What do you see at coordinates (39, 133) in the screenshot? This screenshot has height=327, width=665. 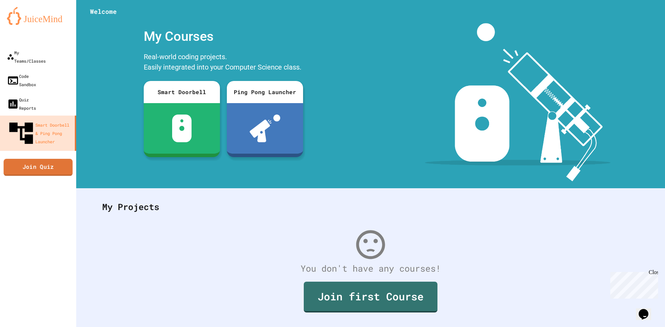 I see `div: Smart Doorbell & Ping Pong Launcher` at bounding box center [39, 133].